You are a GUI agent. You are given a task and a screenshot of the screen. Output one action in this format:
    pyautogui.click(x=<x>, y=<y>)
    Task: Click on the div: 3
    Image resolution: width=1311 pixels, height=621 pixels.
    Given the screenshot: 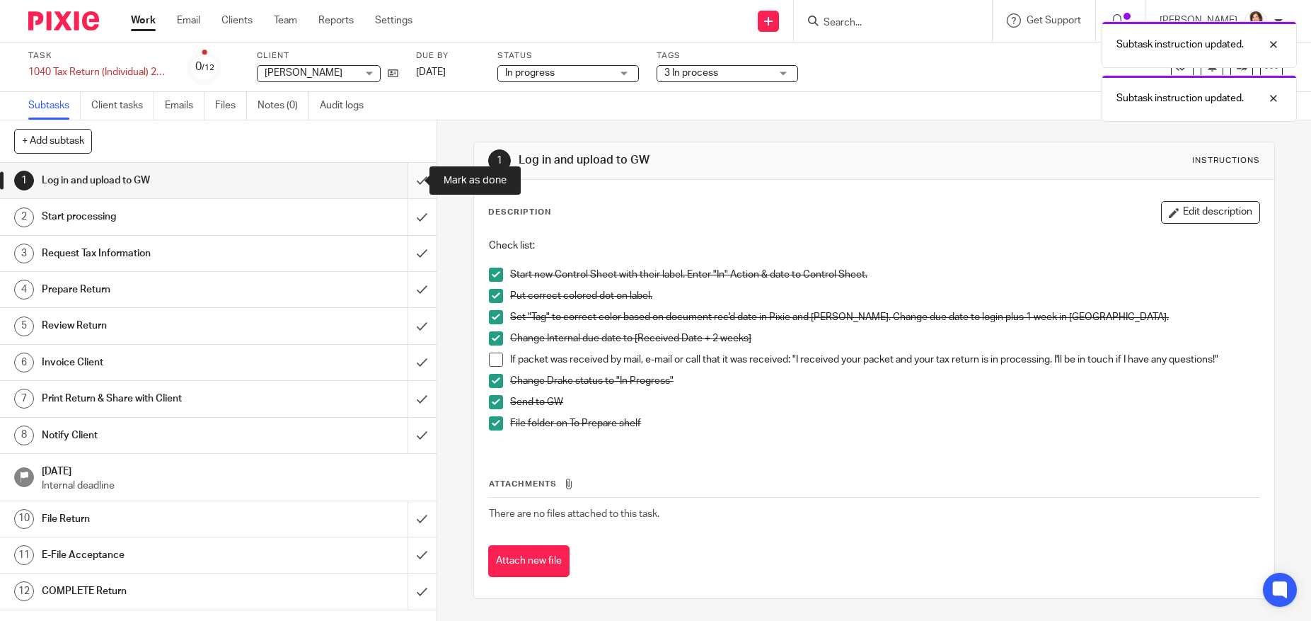 What is the action you would take?
    pyautogui.click(x=24, y=253)
    